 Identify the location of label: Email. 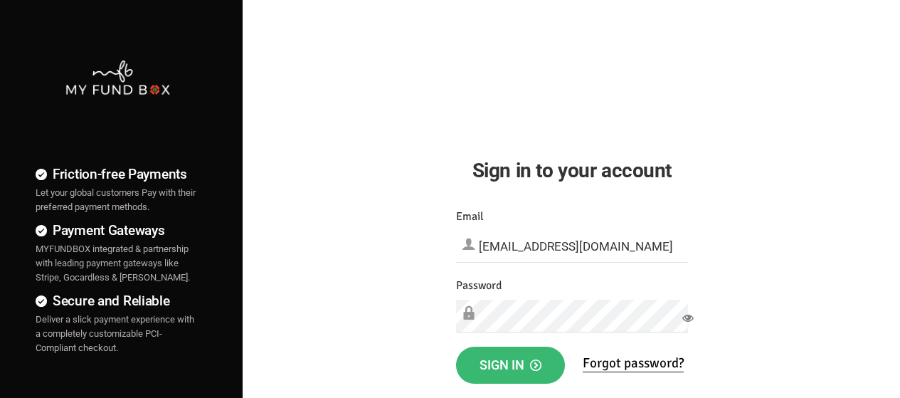
(470, 216).